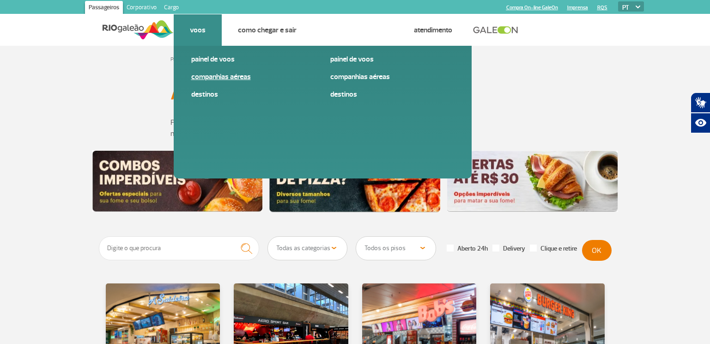 The image size is (710, 344). What do you see at coordinates (467, 249) in the screenshot?
I see `label: Aberto 24h` at bounding box center [467, 249].